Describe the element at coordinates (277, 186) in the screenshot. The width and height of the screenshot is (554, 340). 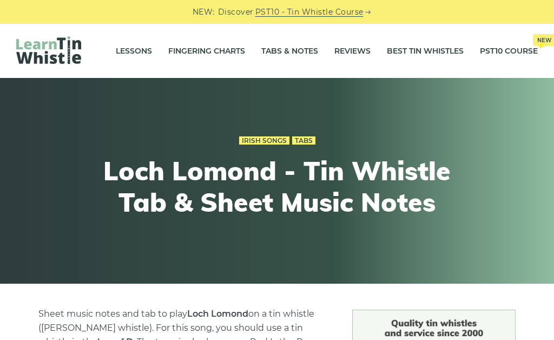
I see `h1: Loch Lomond - Tin Whistle Tab & Sheet Music Notes` at that location.